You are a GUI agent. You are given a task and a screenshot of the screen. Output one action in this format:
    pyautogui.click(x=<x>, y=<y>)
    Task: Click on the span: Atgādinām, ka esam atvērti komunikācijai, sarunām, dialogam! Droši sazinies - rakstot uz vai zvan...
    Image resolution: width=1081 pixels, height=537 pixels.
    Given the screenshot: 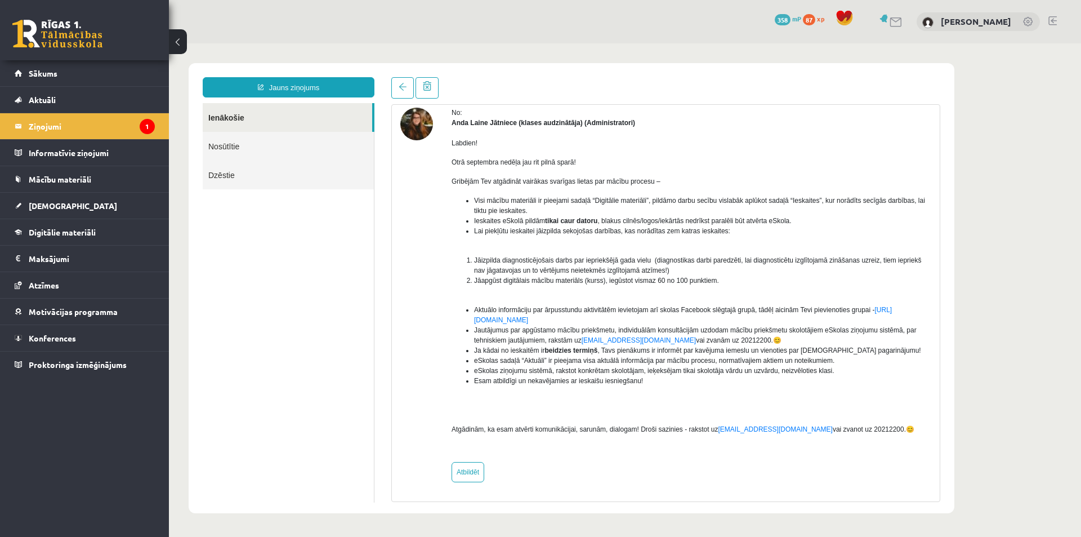 What is the action you would take?
    pyautogui.click(x=514, y=386)
    